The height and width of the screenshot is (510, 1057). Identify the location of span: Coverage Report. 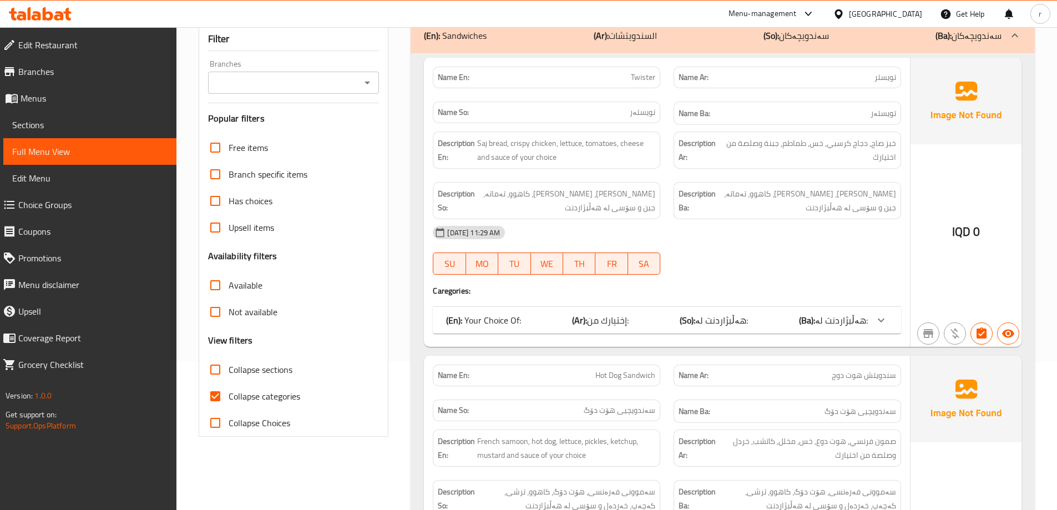
(93, 338).